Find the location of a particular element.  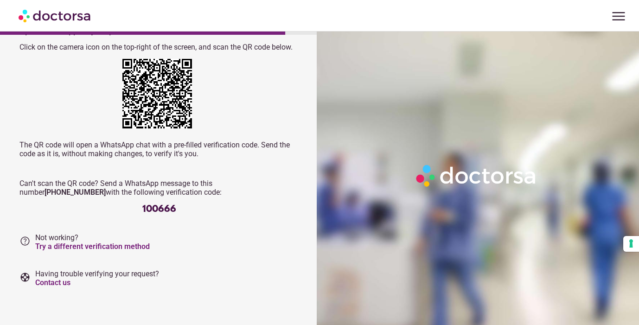

p: Click on the camera icon on the top-right of the screen, and scan the QR code below. is located at coordinates (159, 47).